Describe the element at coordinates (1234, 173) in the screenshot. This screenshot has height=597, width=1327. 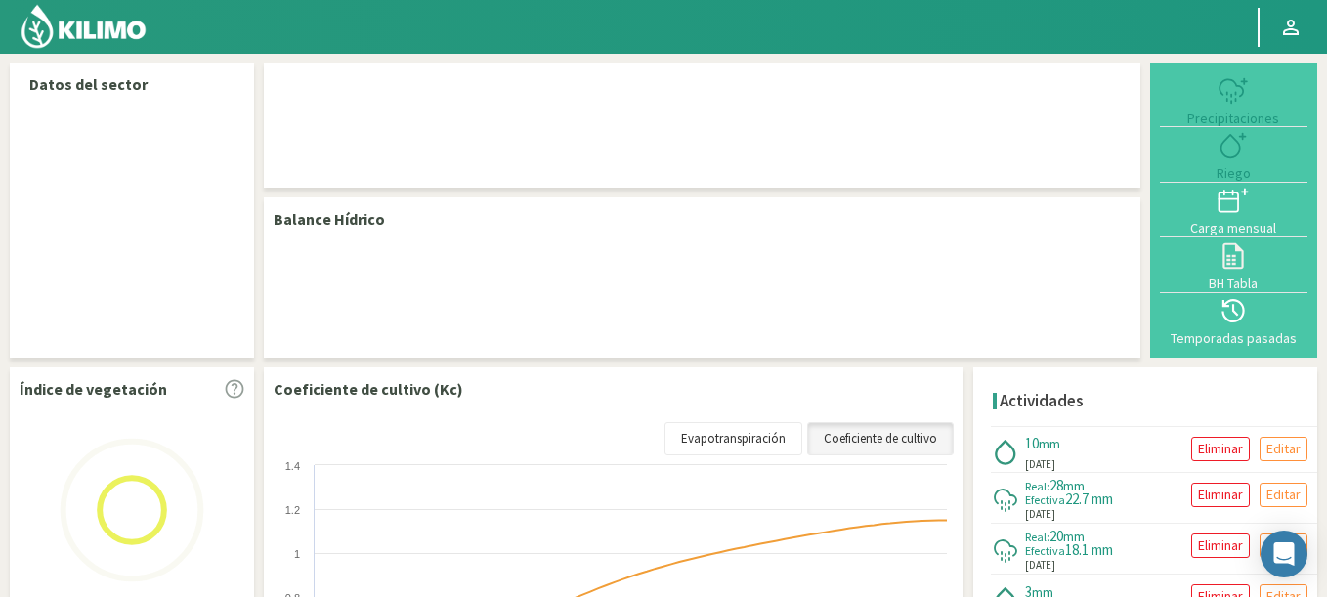
I see `div: Riego` at that location.